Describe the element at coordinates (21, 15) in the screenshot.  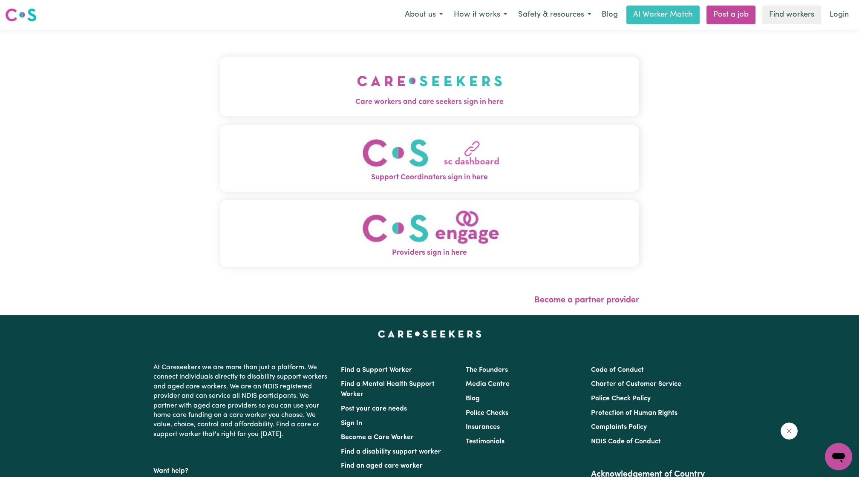
I see `a: Careseekers logo` at that location.